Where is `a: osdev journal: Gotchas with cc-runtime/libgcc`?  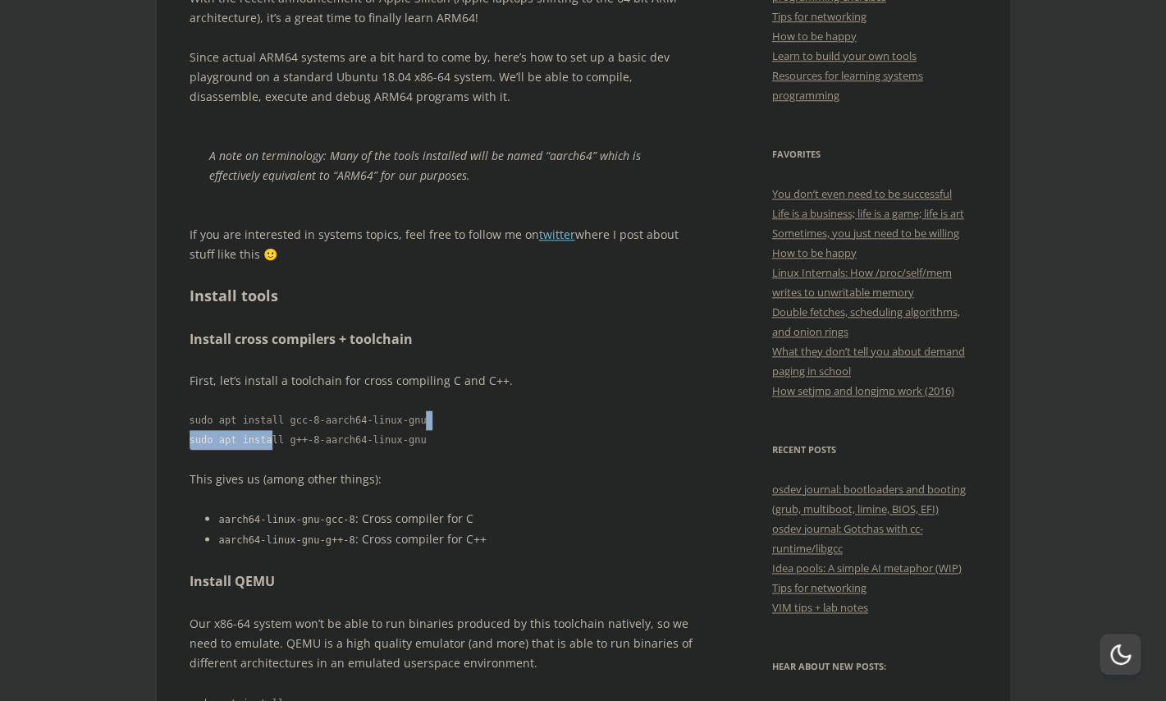 a: osdev journal: Gotchas with cc-runtime/libgcc is located at coordinates (848, 538).